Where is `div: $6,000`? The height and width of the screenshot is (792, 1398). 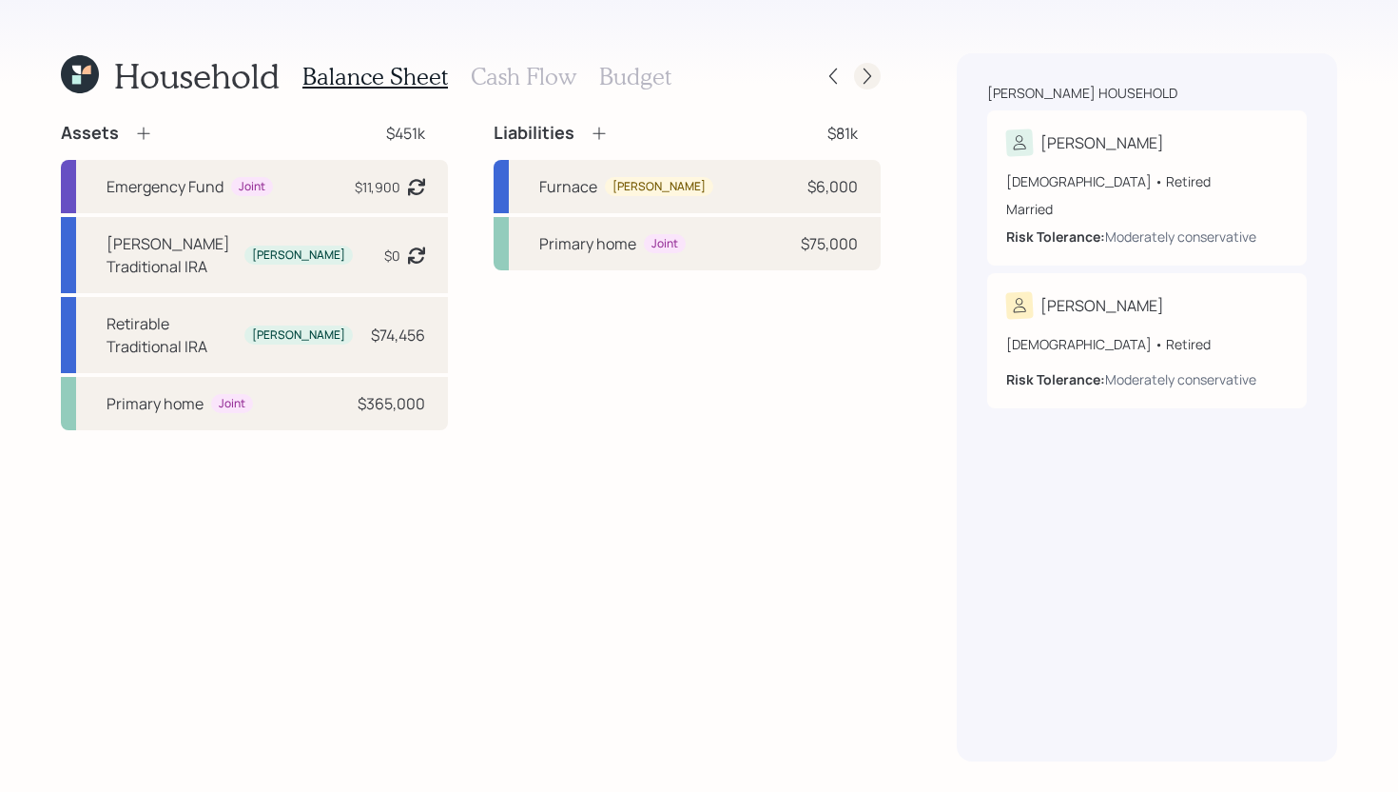 div: $6,000 is located at coordinates (832, 186).